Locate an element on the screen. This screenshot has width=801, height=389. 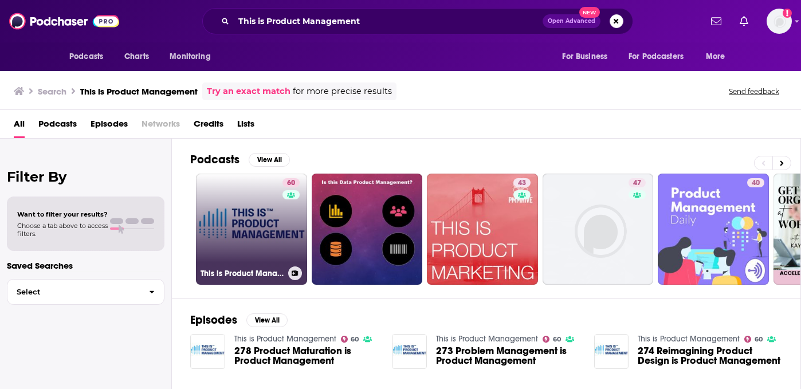
a: Charts is located at coordinates (136, 57).